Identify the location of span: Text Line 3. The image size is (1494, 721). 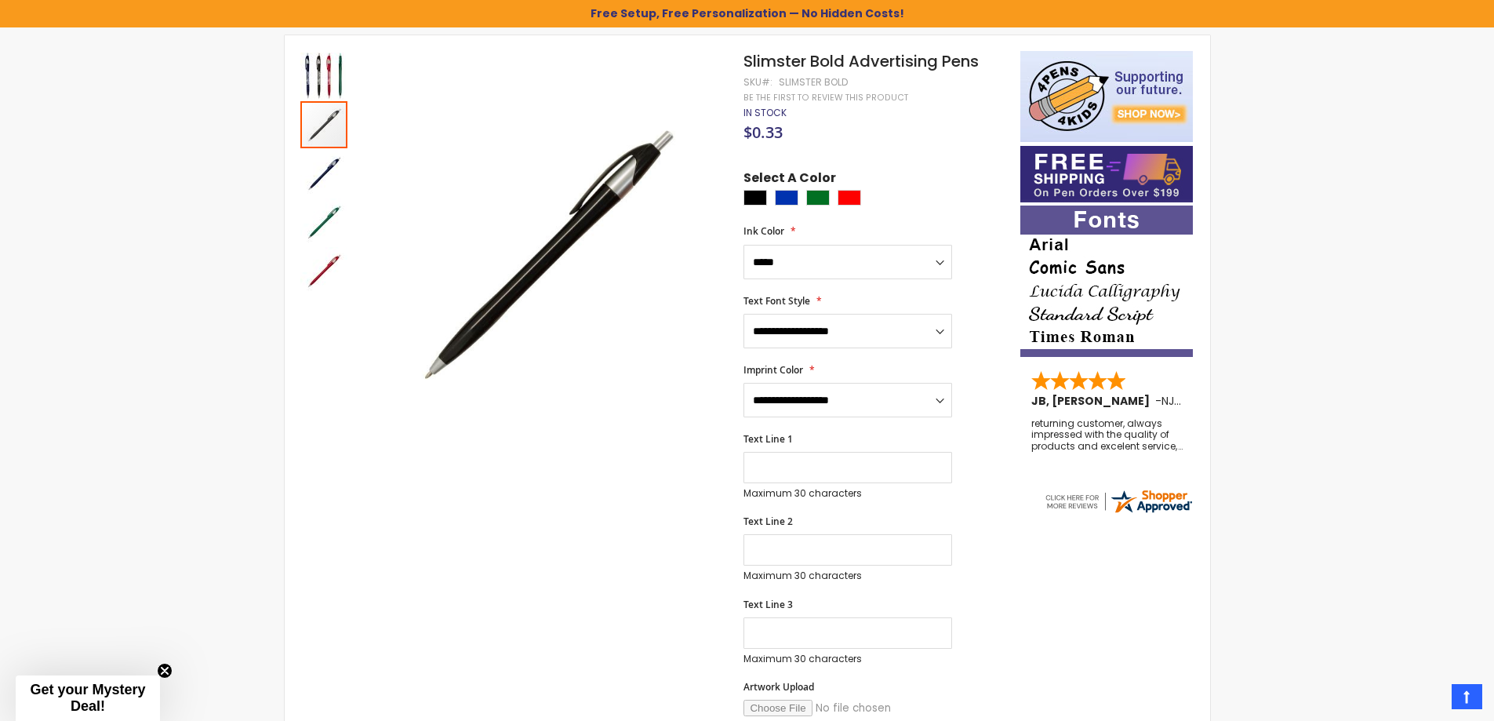
(768, 604).